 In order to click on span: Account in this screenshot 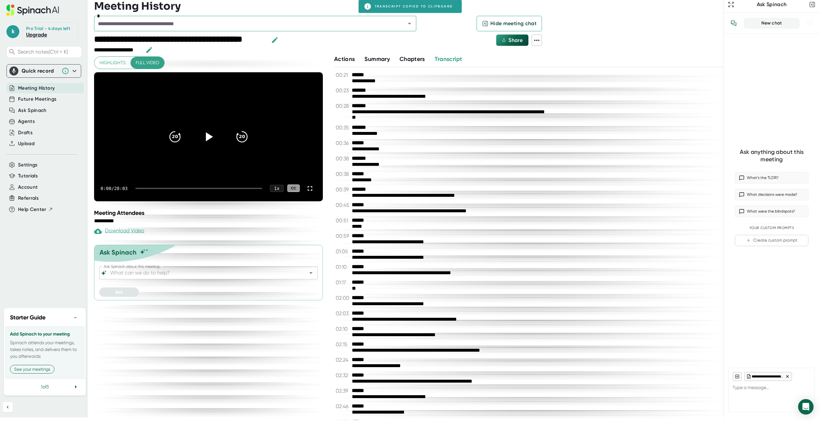, I will do `click(28, 187)`.